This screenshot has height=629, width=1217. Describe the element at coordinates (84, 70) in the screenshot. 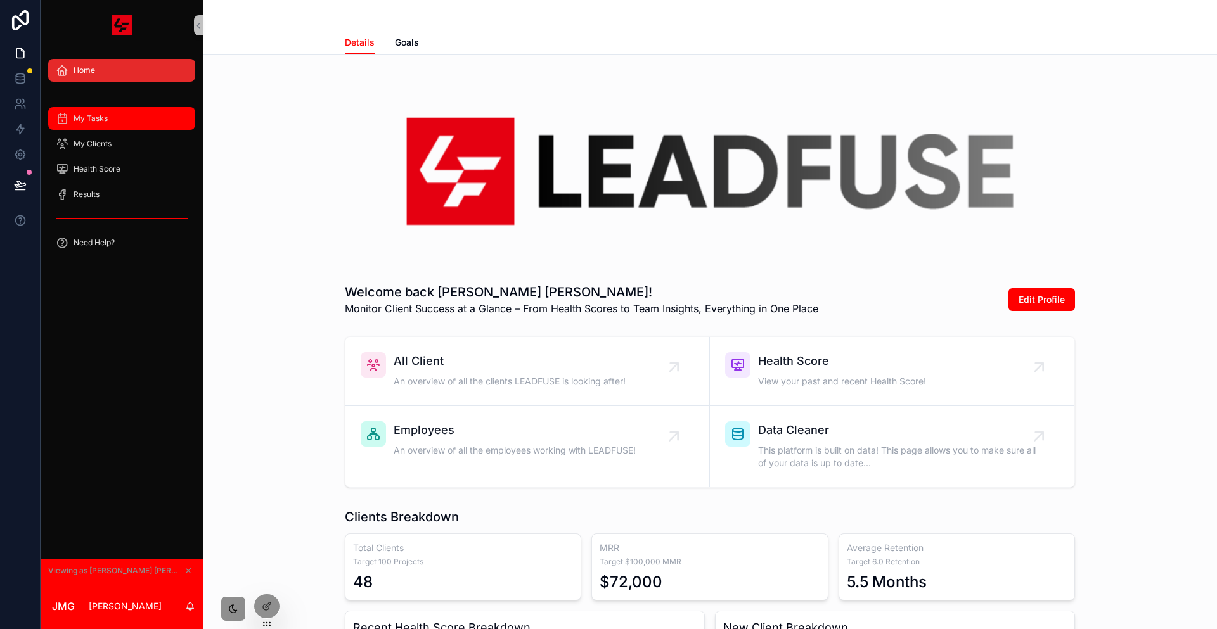

I see `span: Home` at that location.